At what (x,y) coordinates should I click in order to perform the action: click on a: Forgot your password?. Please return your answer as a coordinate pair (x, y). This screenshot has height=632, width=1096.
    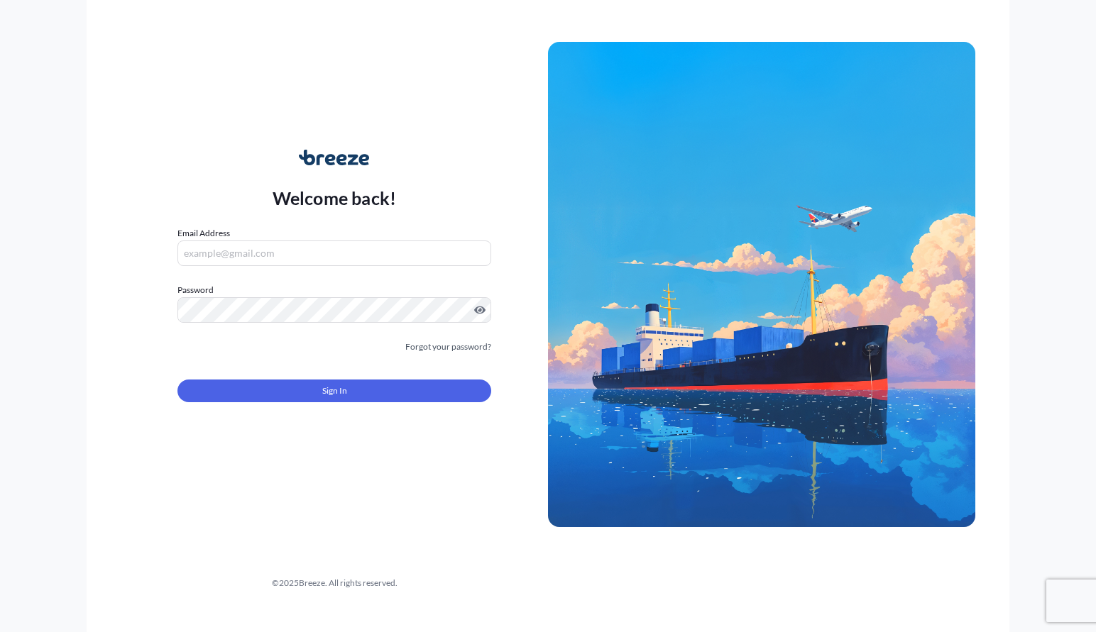
    Looking at the image, I should click on (448, 347).